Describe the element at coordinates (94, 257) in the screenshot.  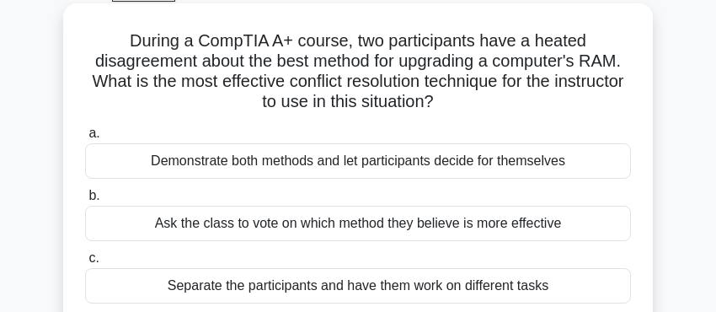
I see `span: c.` at that location.